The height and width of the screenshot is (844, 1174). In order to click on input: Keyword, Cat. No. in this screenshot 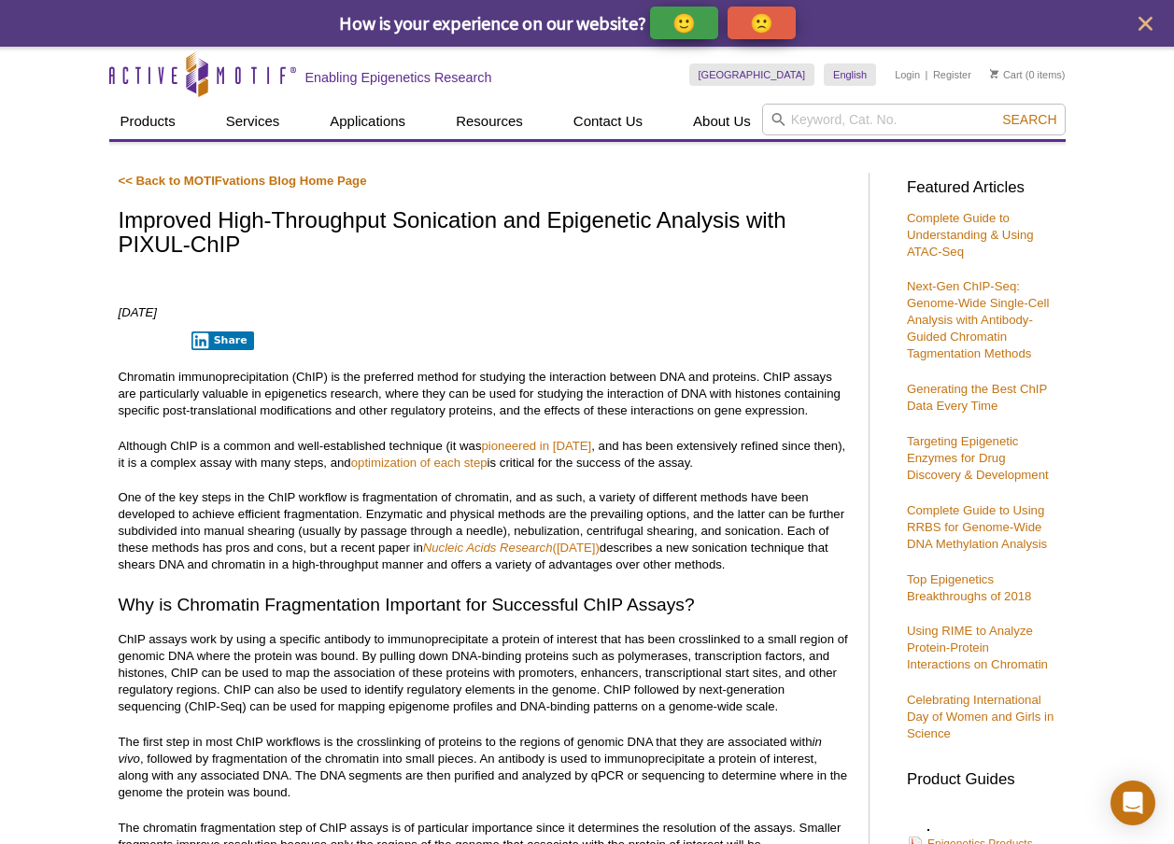, I will do `click(913, 120)`.